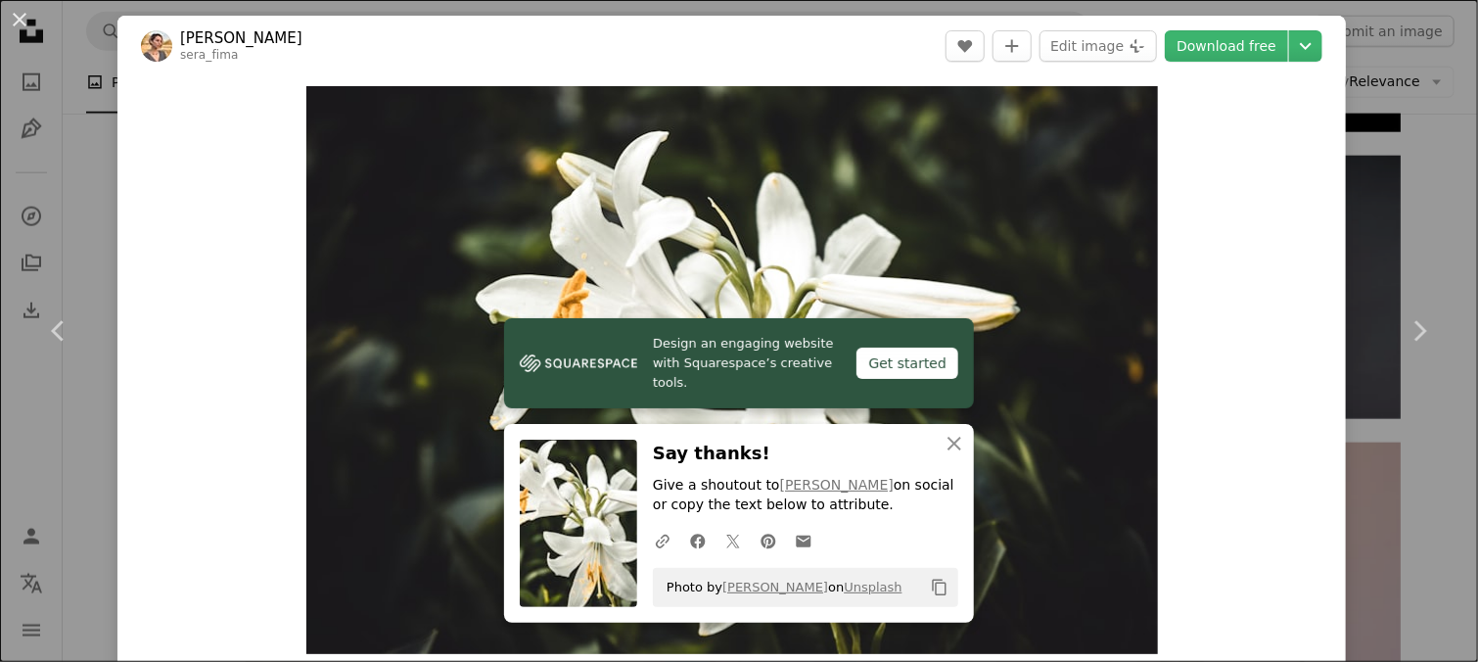 This screenshot has width=1478, height=662. What do you see at coordinates (908, 363) in the screenshot?
I see `div: Get started` at bounding box center [908, 363].